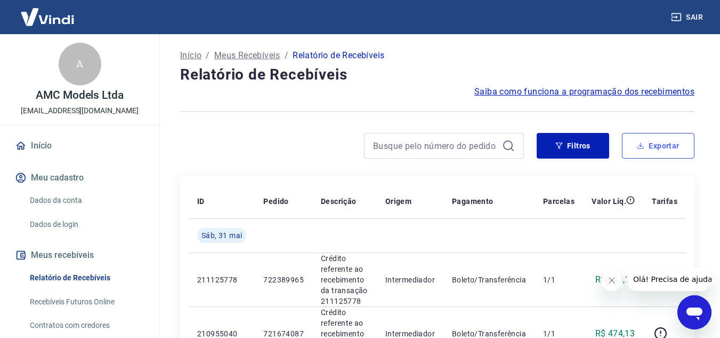 The height and width of the screenshot is (338, 720). Describe the element at coordinates (47, 17) in the screenshot. I see `img: Vindi` at that location.